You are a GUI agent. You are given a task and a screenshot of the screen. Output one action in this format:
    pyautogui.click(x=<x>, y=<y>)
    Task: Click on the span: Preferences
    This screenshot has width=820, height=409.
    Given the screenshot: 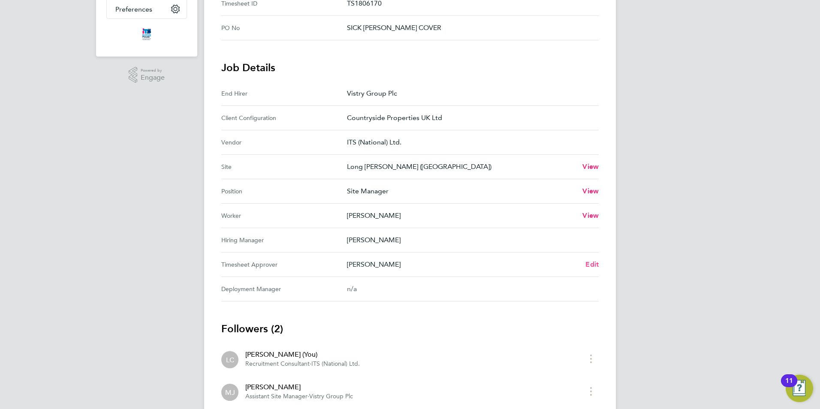 What is the action you would take?
    pyautogui.click(x=134, y=9)
    